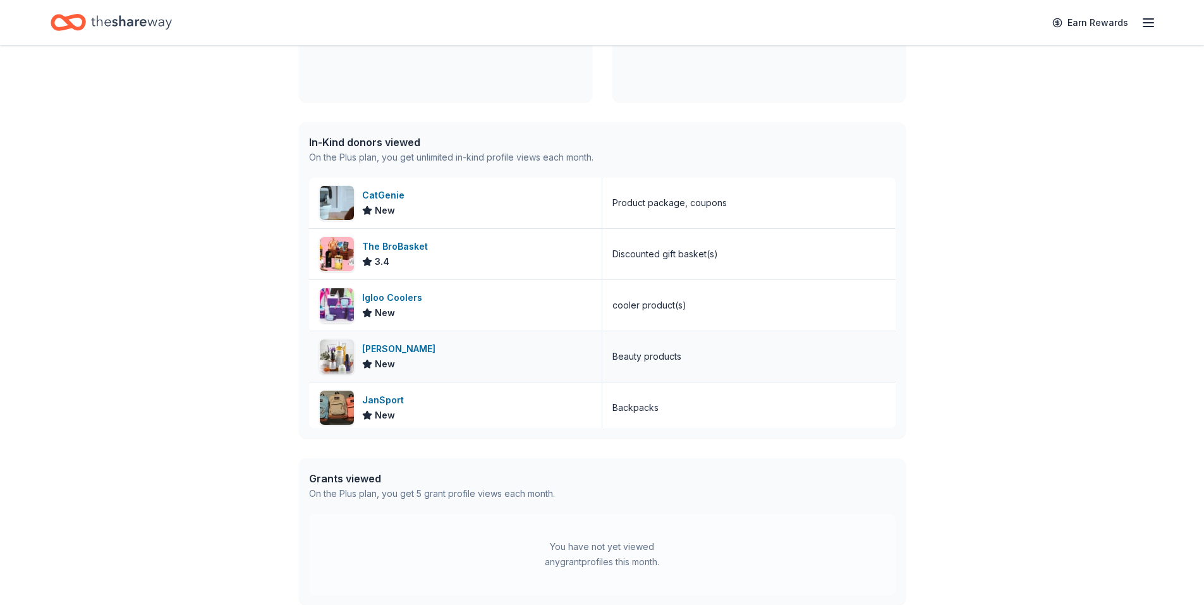 This screenshot has width=1204, height=605. I want to click on a: Earn Rewards, so click(1090, 23).